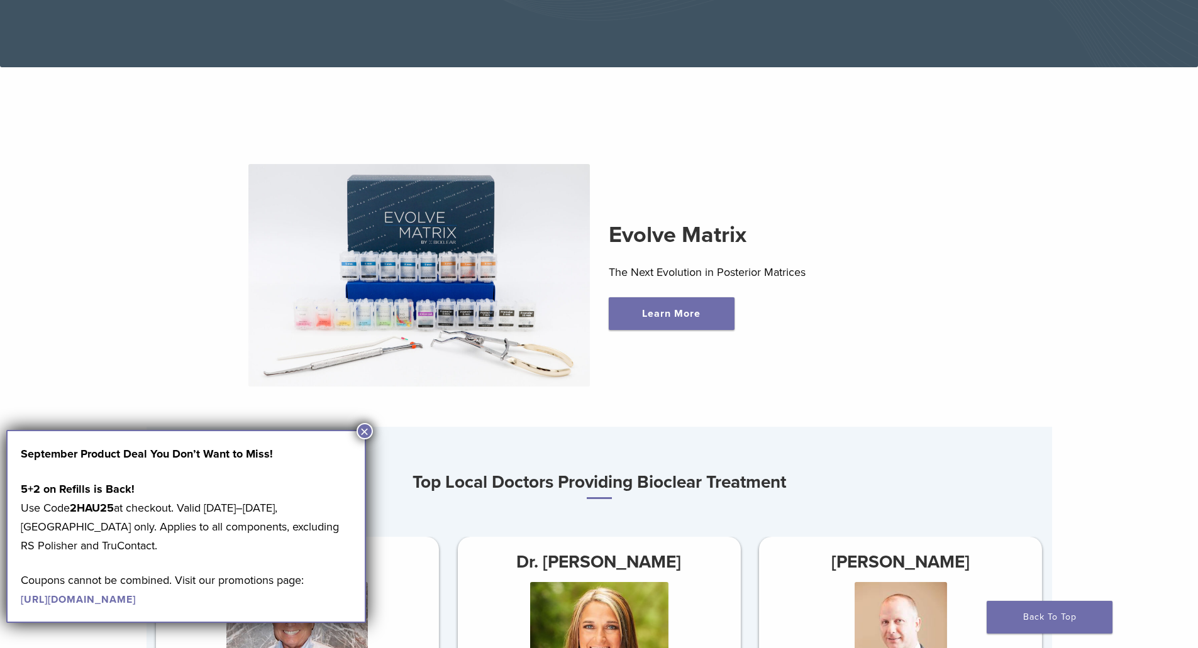 This screenshot has width=1198, height=648. What do you see at coordinates (1050, 618) in the screenshot?
I see `a: Back To Top` at bounding box center [1050, 618].